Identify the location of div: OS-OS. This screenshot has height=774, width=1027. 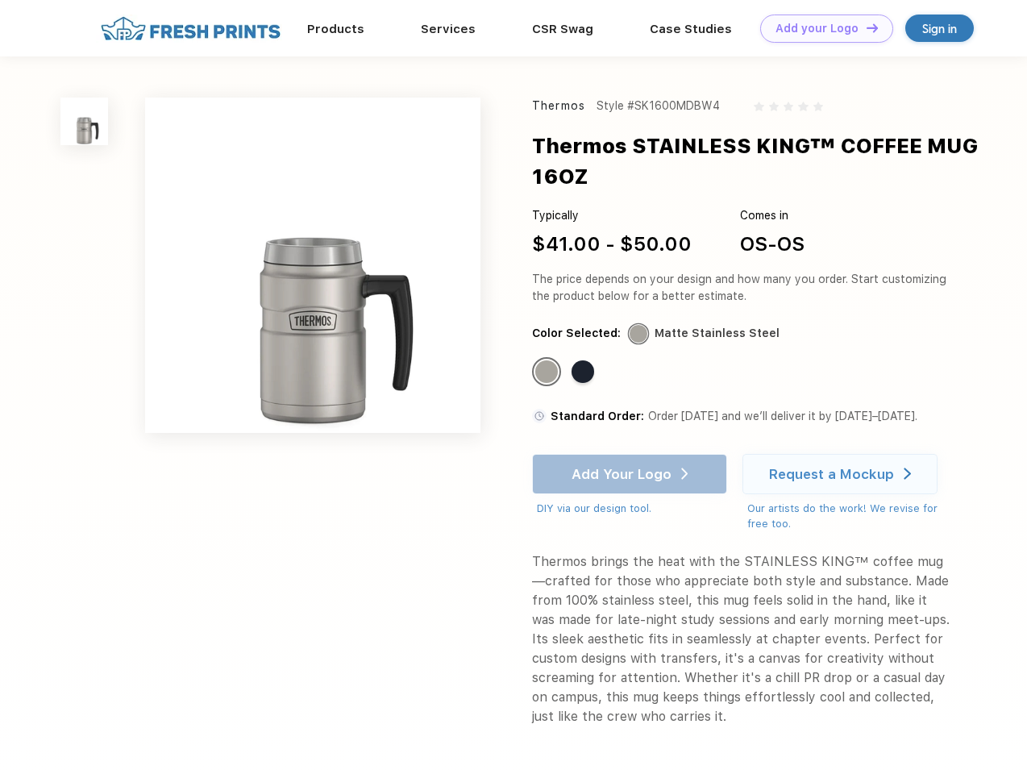
(772, 244).